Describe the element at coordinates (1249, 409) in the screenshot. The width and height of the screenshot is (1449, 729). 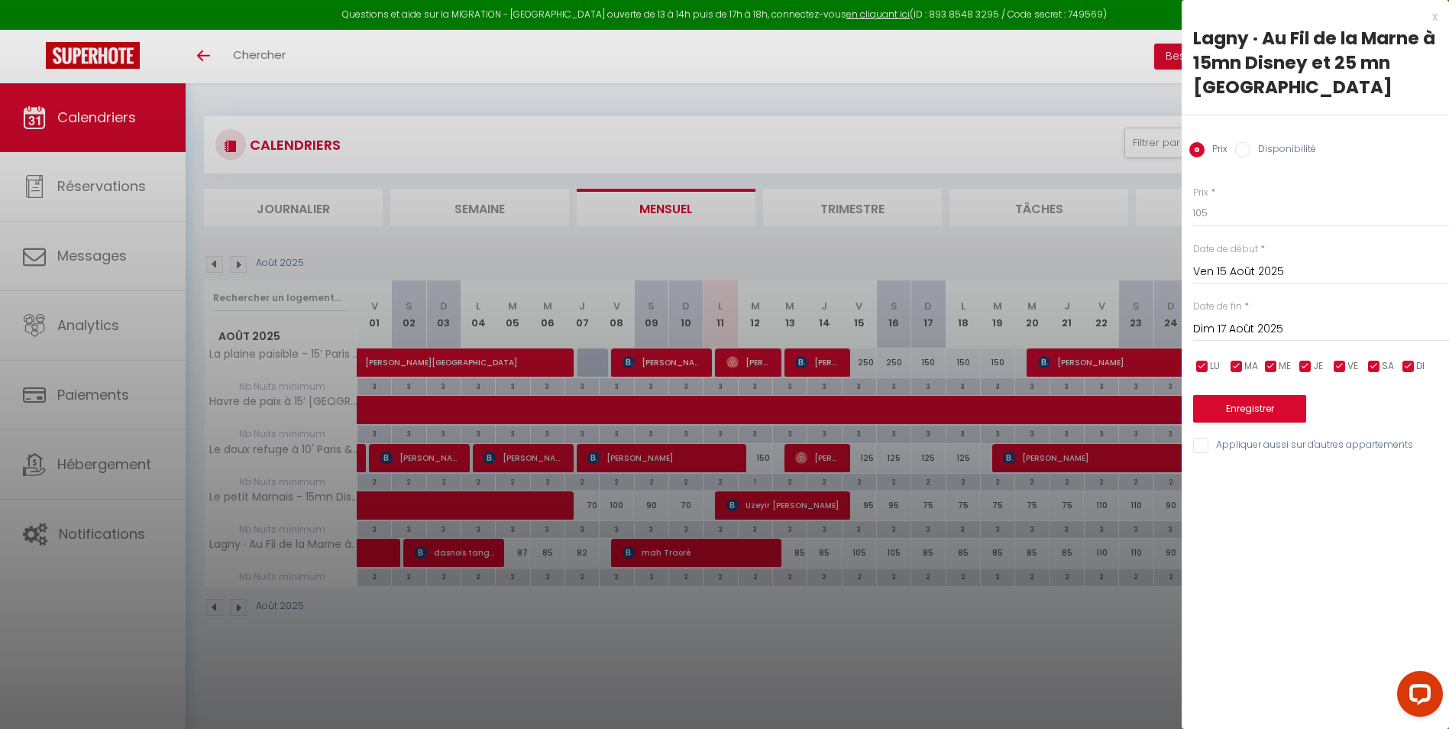
I see `button: Enregistrer` at that location.